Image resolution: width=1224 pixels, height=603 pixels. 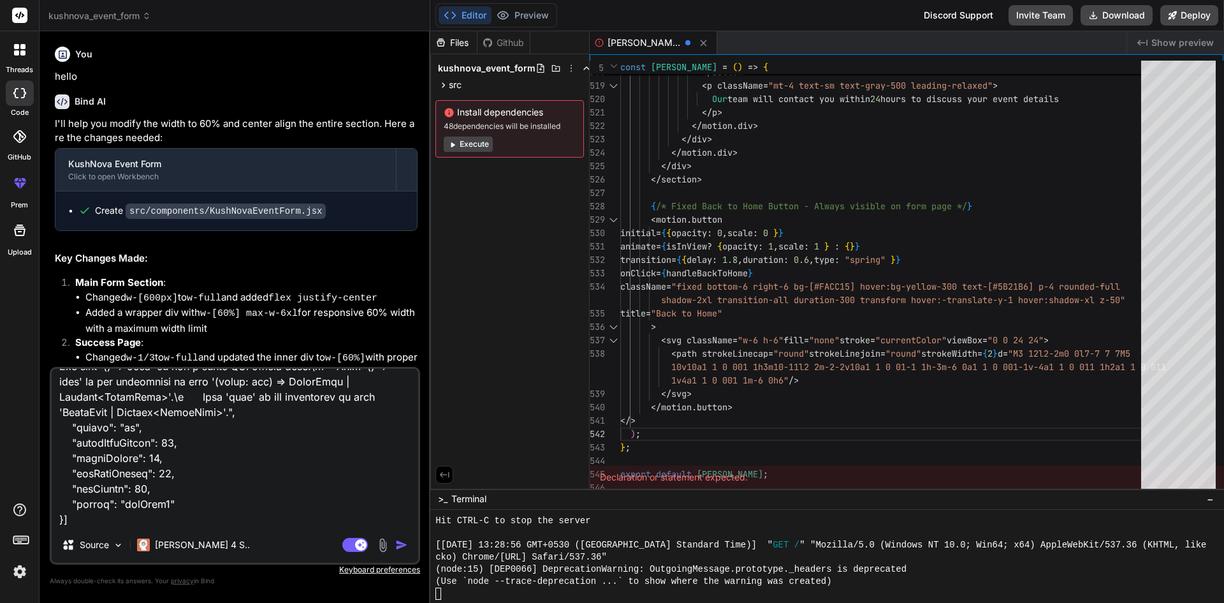 What do you see at coordinates (646, 259) in the screenshot?
I see `span: transition` at bounding box center [646, 259].